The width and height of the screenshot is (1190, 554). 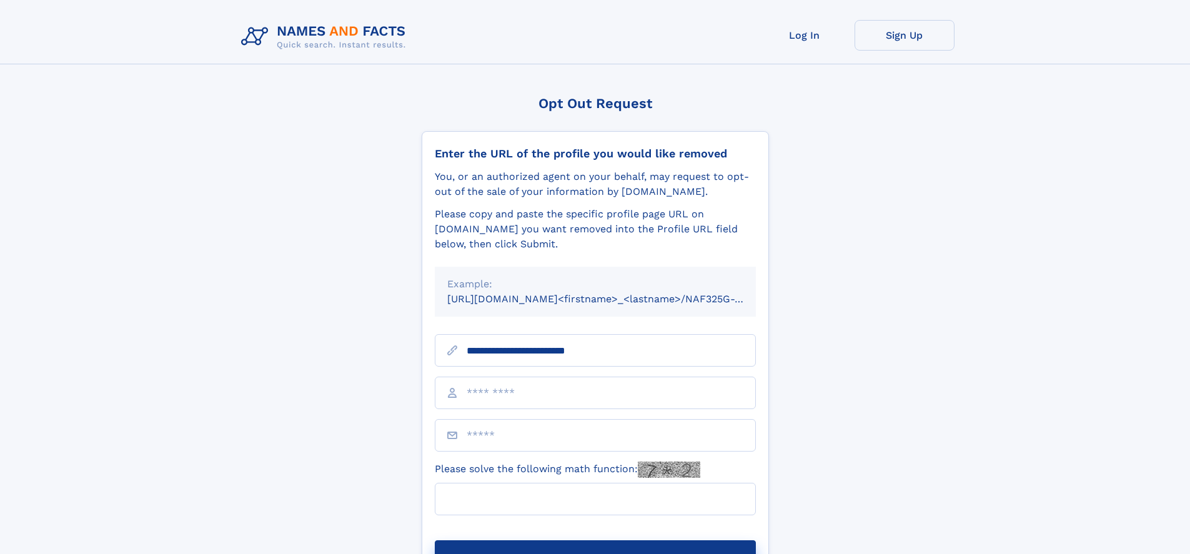 What do you see at coordinates (595, 103) in the screenshot?
I see `div: Opt Out Request` at bounding box center [595, 103].